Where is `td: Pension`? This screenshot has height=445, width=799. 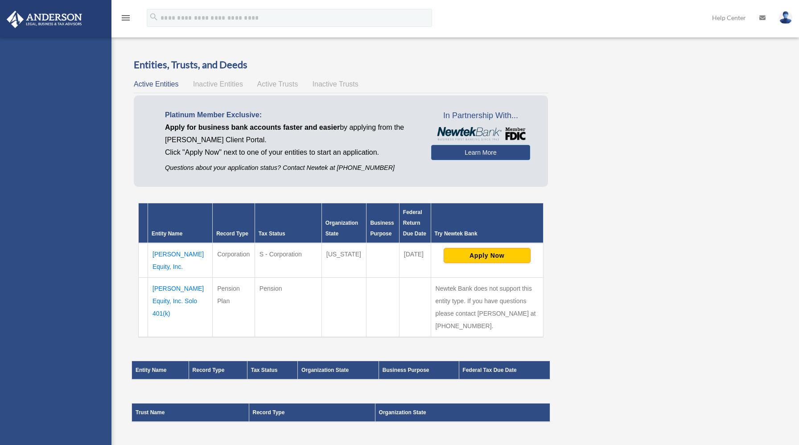 td: Pension is located at coordinates (288, 308).